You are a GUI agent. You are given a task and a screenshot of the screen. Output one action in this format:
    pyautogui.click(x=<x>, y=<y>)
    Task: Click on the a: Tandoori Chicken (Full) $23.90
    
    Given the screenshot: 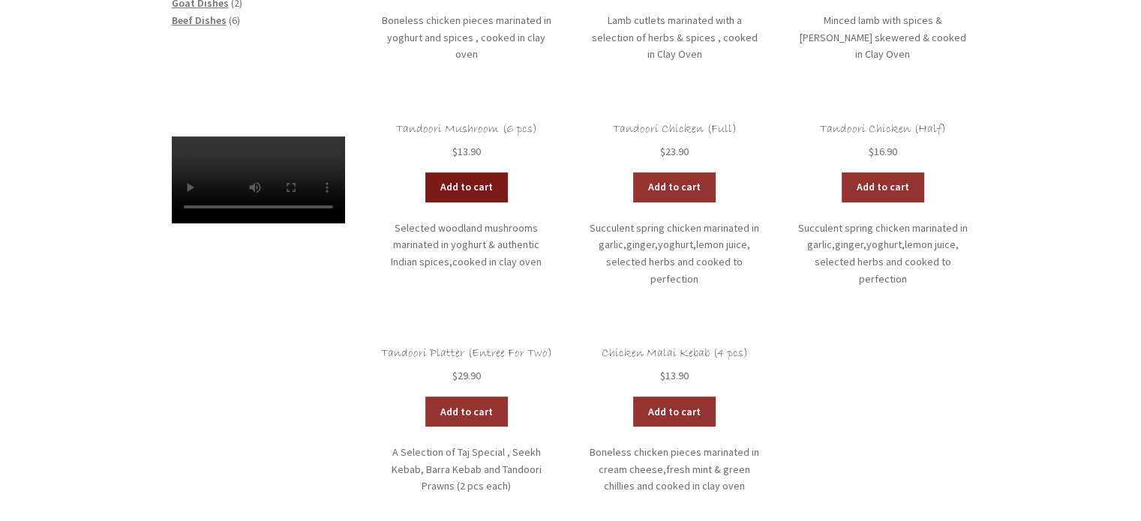 What is the action you would take?
    pyautogui.click(x=675, y=141)
    